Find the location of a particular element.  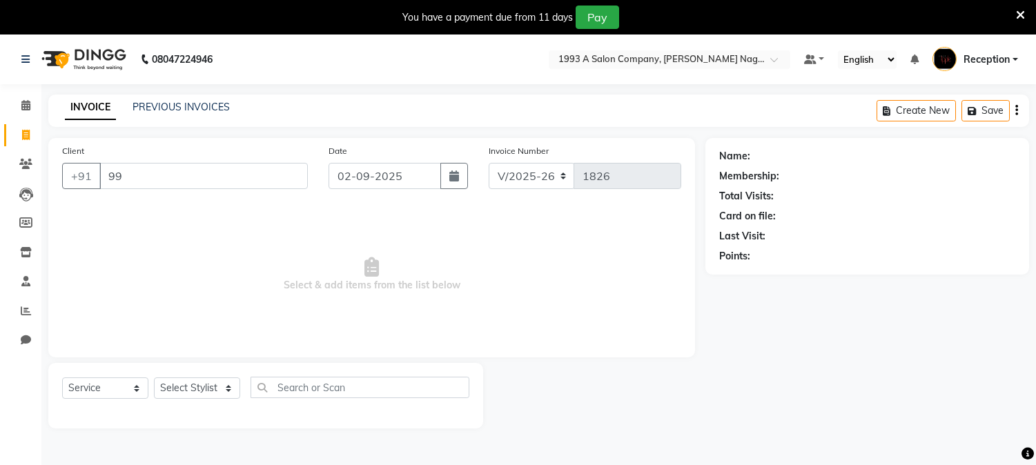

img: Reception is located at coordinates (944, 59).